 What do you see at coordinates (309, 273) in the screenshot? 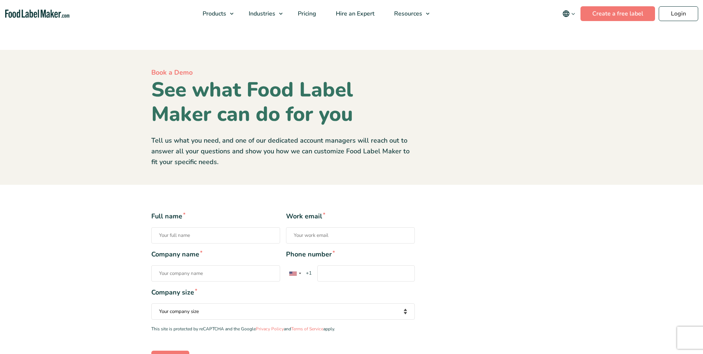
I see `span: +1` at bounding box center [309, 273].